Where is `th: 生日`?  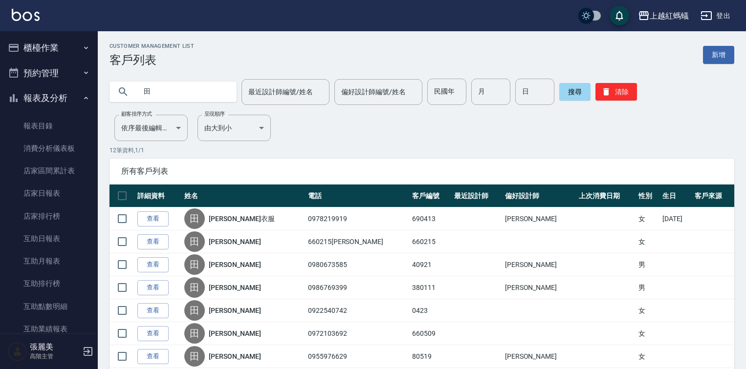 th: 生日 is located at coordinates (676, 196).